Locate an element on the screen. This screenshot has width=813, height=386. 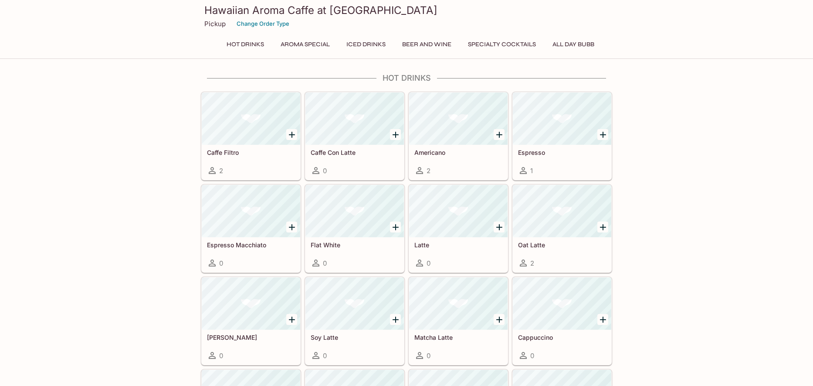
p: Pickup is located at coordinates (215, 24).